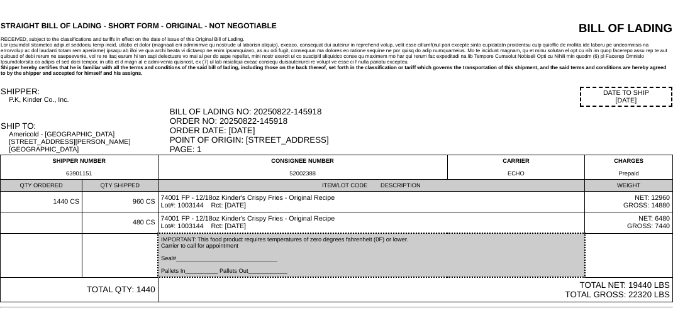 The width and height of the screenshot is (673, 313). Describe the element at coordinates (629, 223) in the screenshot. I see `td: NET: 6480 GROSS: 7440` at that location.